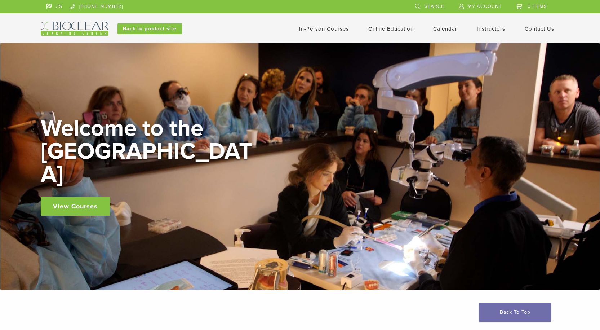 The height and width of the screenshot is (330, 600). I want to click on span: 0 items, so click(538, 6).